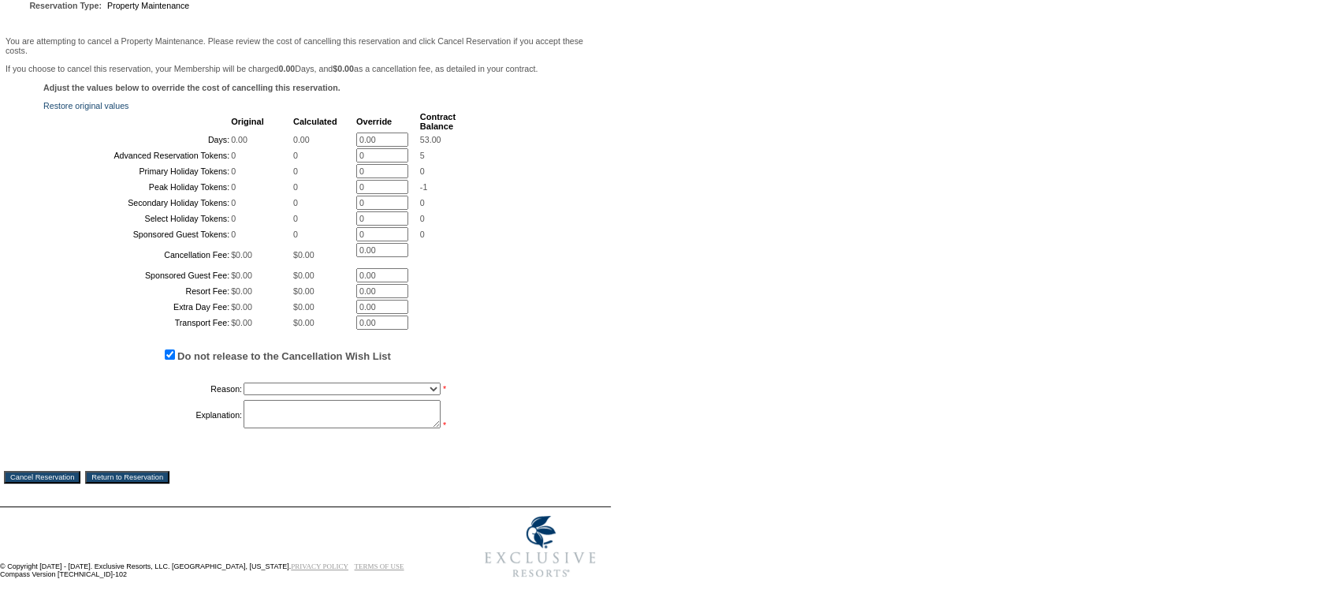 The height and width of the screenshot is (609, 1332). I want to click on span: 5, so click(423, 155).